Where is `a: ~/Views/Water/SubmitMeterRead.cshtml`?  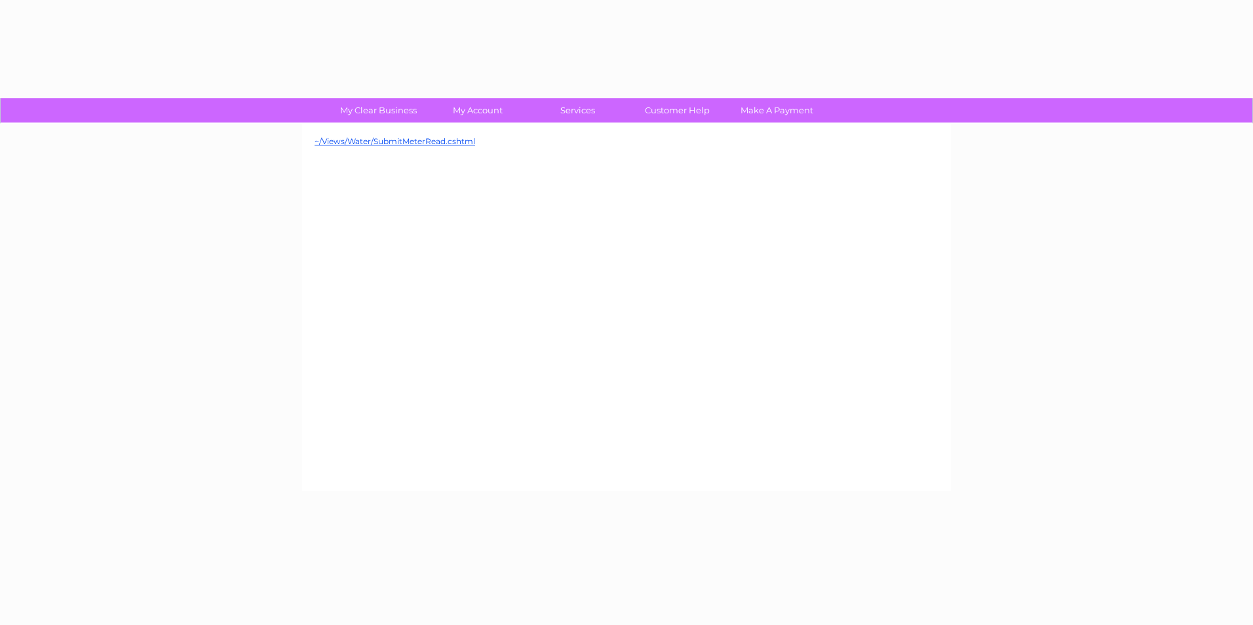
a: ~/Views/Water/SubmitMeterRead.cshtml is located at coordinates (394, 141).